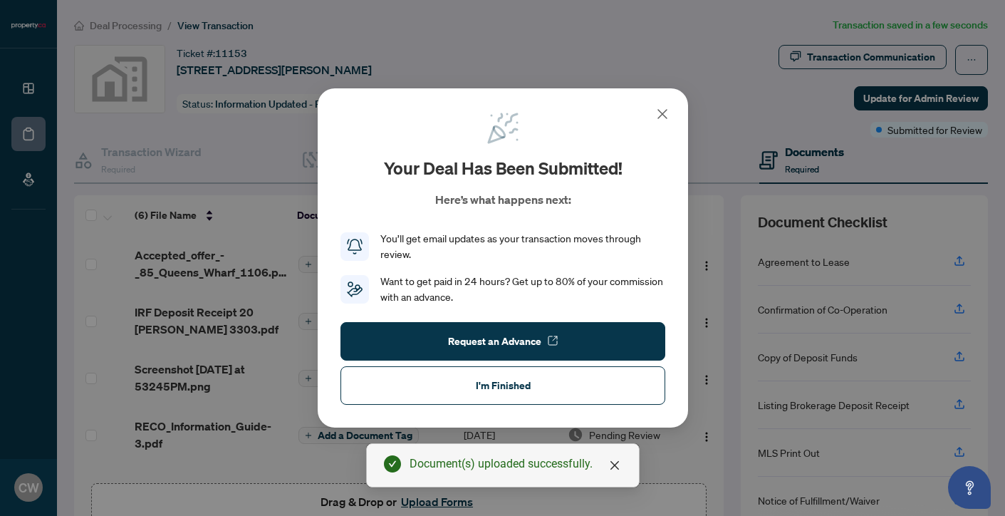  I want to click on h2: Your deal has been submitted!, so click(502, 168).